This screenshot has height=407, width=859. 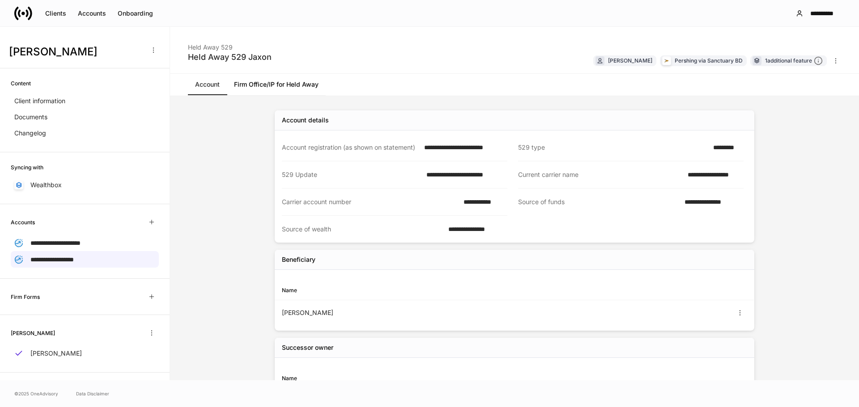 I want to click on span: © 2025 OneAdvisory, so click(x=36, y=394).